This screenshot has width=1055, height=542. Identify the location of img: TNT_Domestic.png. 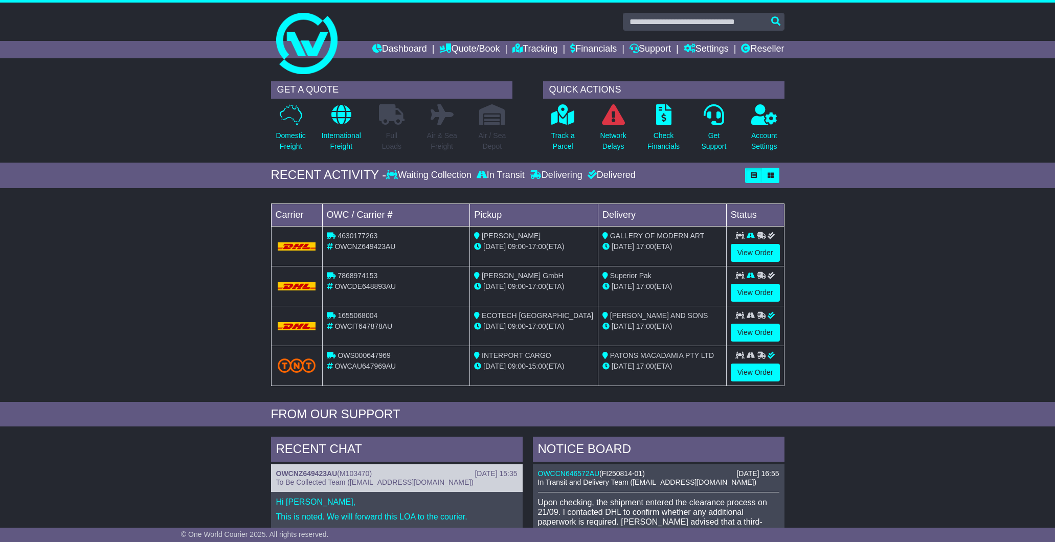
(297, 365).